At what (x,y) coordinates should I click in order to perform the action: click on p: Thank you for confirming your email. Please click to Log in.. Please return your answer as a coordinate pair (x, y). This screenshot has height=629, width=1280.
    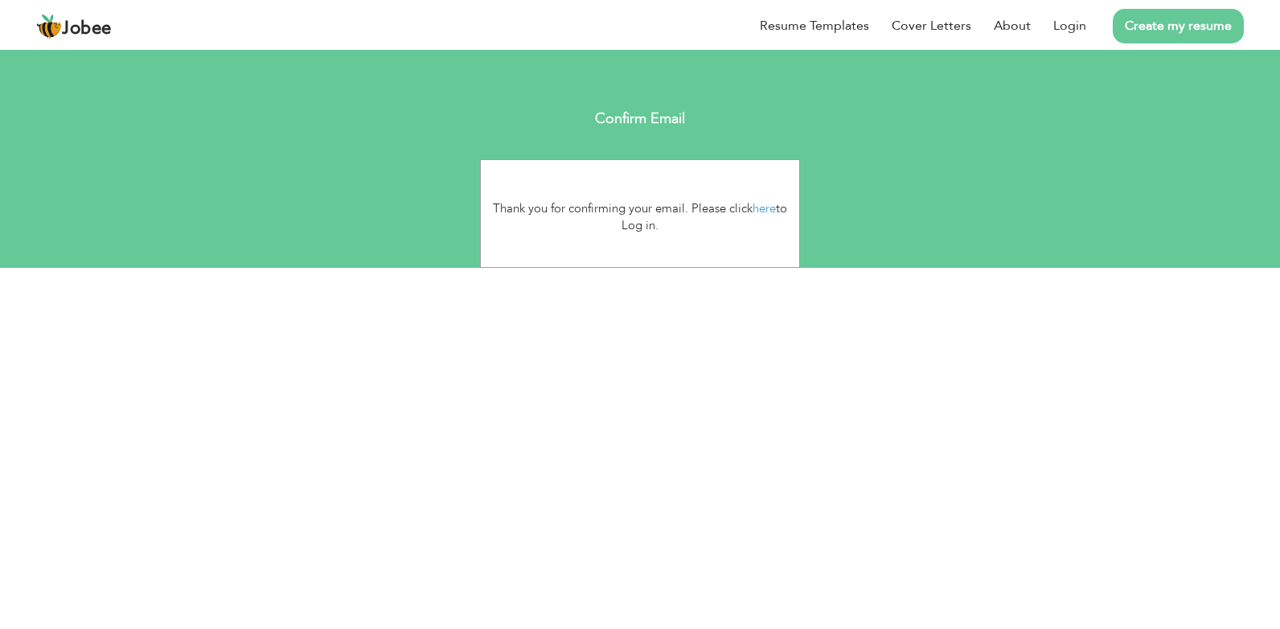
    Looking at the image, I should click on (640, 217).